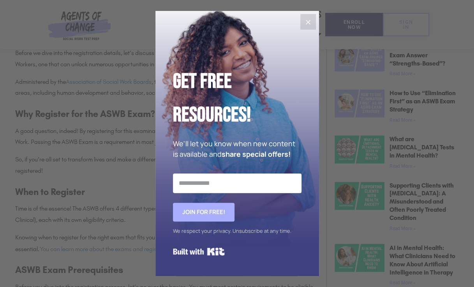  Describe the element at coordinates (237, 98) in the screenshot. I see `h2: Get Free Resources!` at that location.